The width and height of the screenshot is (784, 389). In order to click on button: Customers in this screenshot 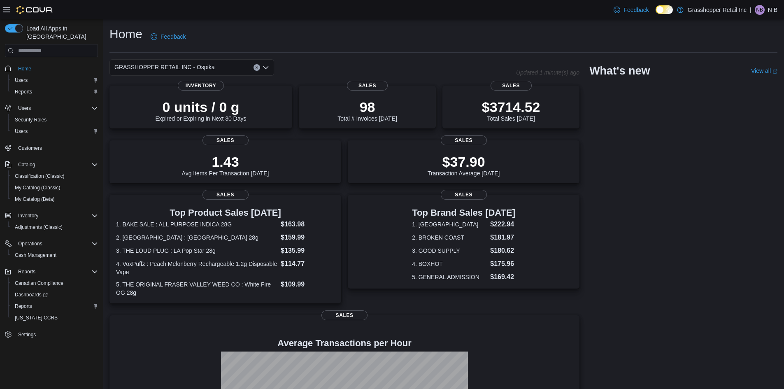, I will do `click(51, 148)`.